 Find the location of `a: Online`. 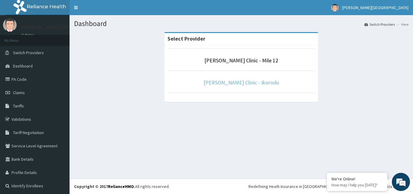

a: Online is located at coordinates (28, 35).